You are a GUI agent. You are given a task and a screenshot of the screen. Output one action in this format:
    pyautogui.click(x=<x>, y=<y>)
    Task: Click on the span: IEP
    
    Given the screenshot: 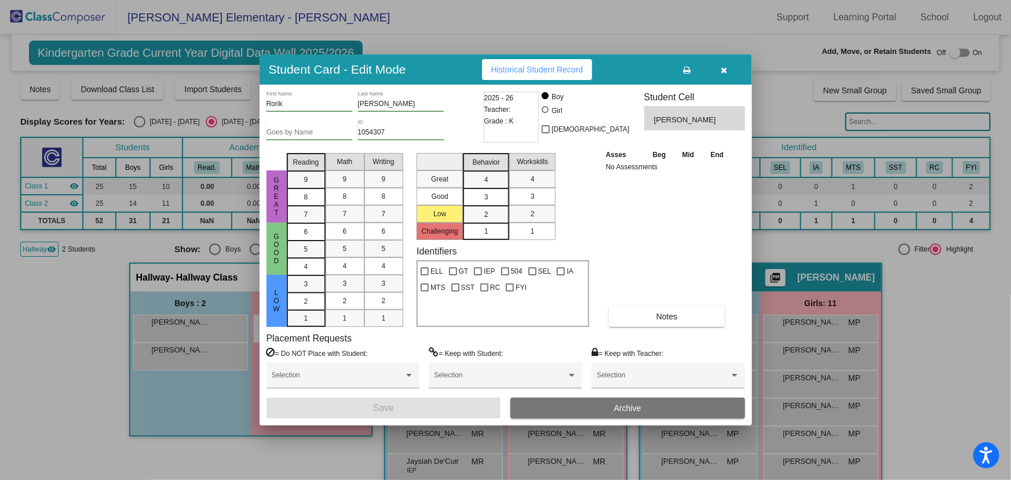 What is the action you would take?
    pyautogui.click(x=489, y=271)
    